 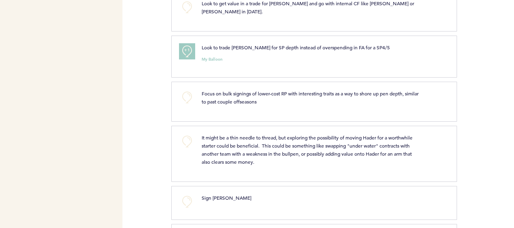 What do you see at coordinates (212, 59) in the screenshot?
I see `small: My Balloon` at bounding box center [212, 59].